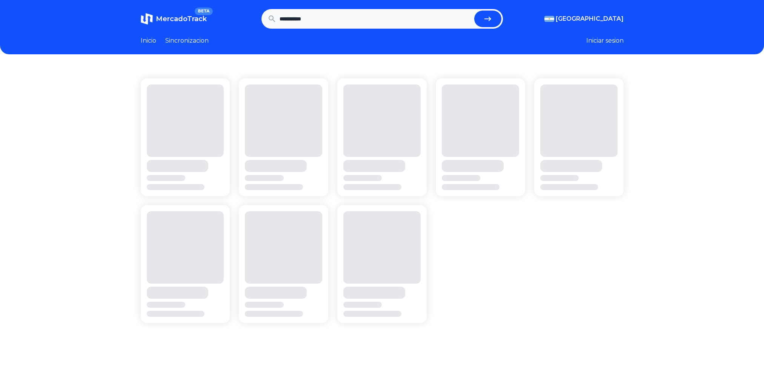 The width and height of the screenshot is (764, 370). I want to click on a: Inicio, so click(148, 41).